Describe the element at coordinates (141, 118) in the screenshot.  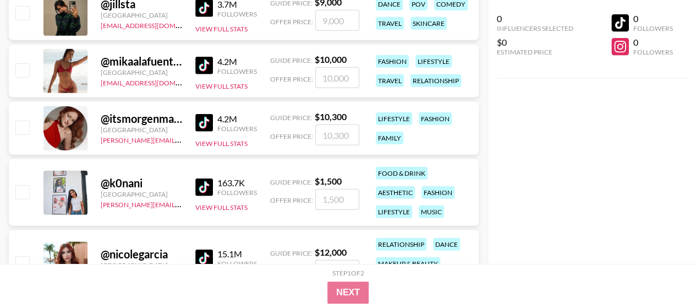
I see `div: @ itsmorgenmarie` at that location.